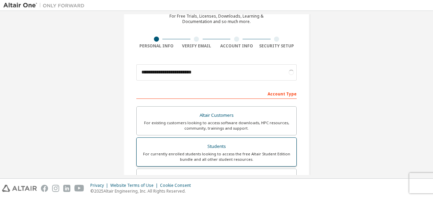  What do you see at coordinates (143, 191) in the screenshot?
I see `p: © 2025 Altair Engineering, Inc. All Rights Reserved.` at bounding box center [143, 191].